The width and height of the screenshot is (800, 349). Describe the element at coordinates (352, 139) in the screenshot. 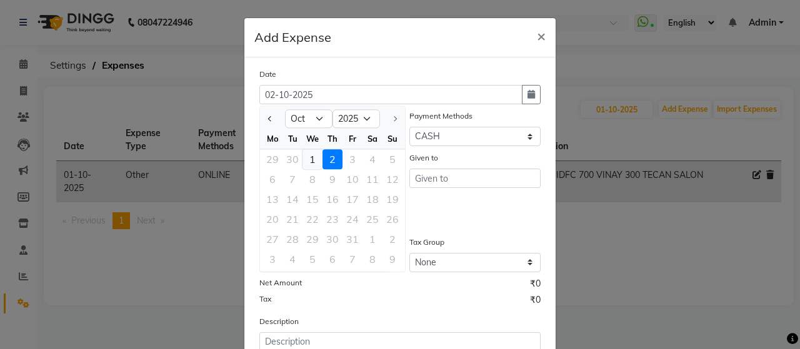

I see `div: Fr` at that location.